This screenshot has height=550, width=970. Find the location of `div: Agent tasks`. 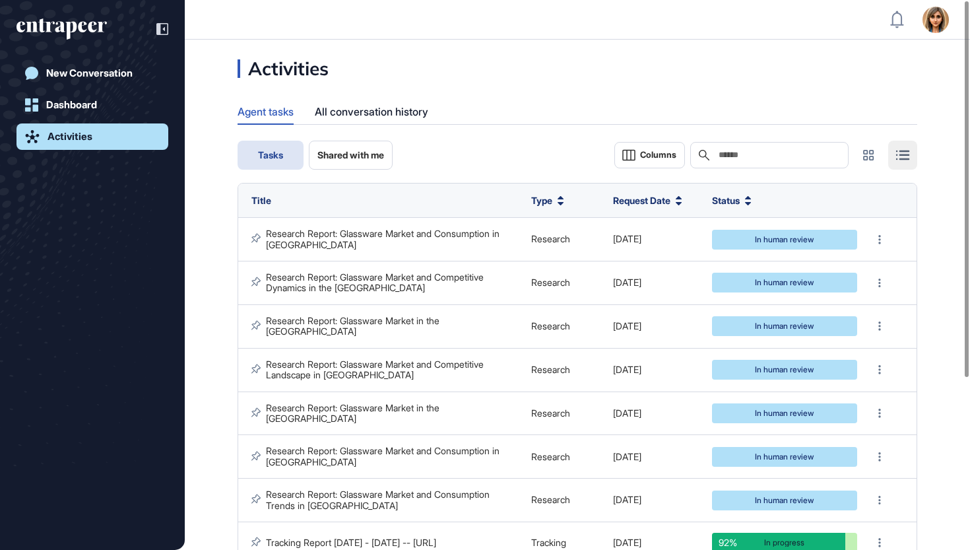

div: Agent tasks is located at coordinates (265, 111).